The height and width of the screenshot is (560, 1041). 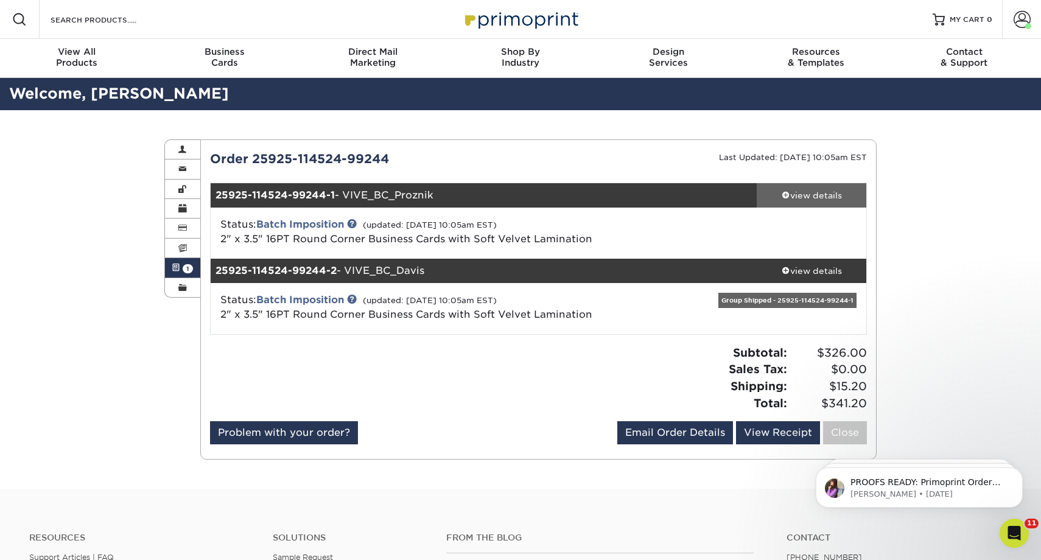 I want to click on a: View AllProducts, so click(x=77, y=58).